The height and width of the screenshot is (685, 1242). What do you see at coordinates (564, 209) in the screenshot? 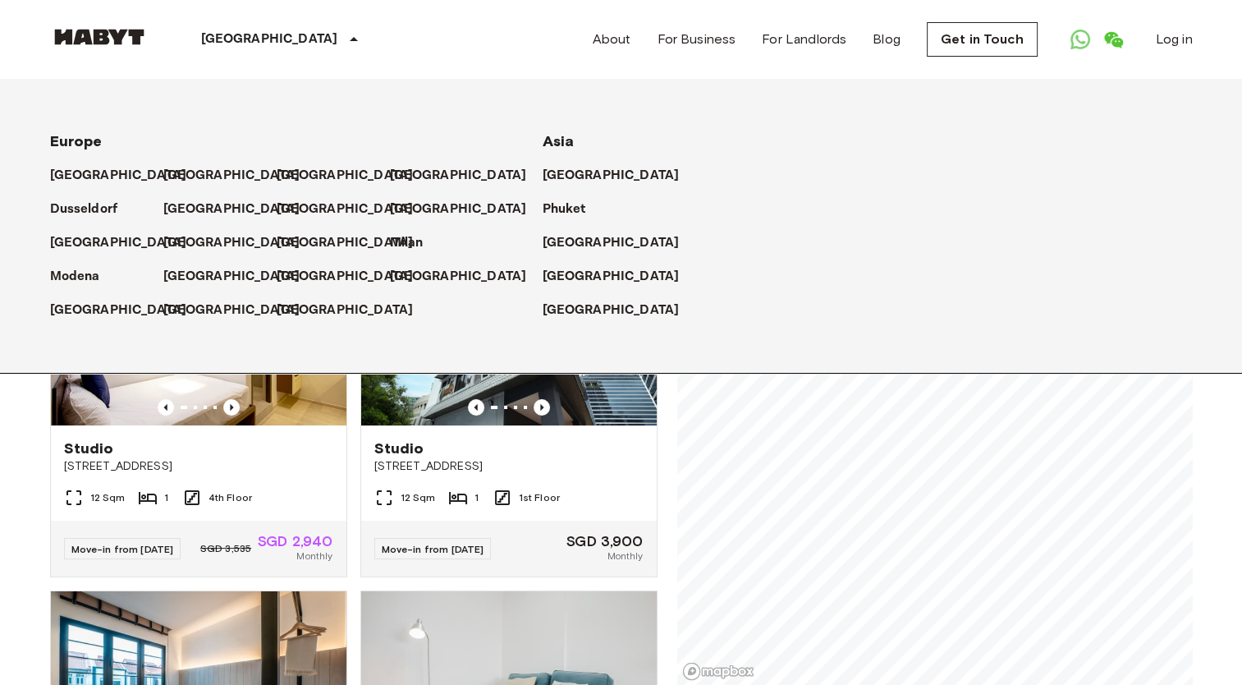
I see `p: Phuket` at bounding box center [564, 209].